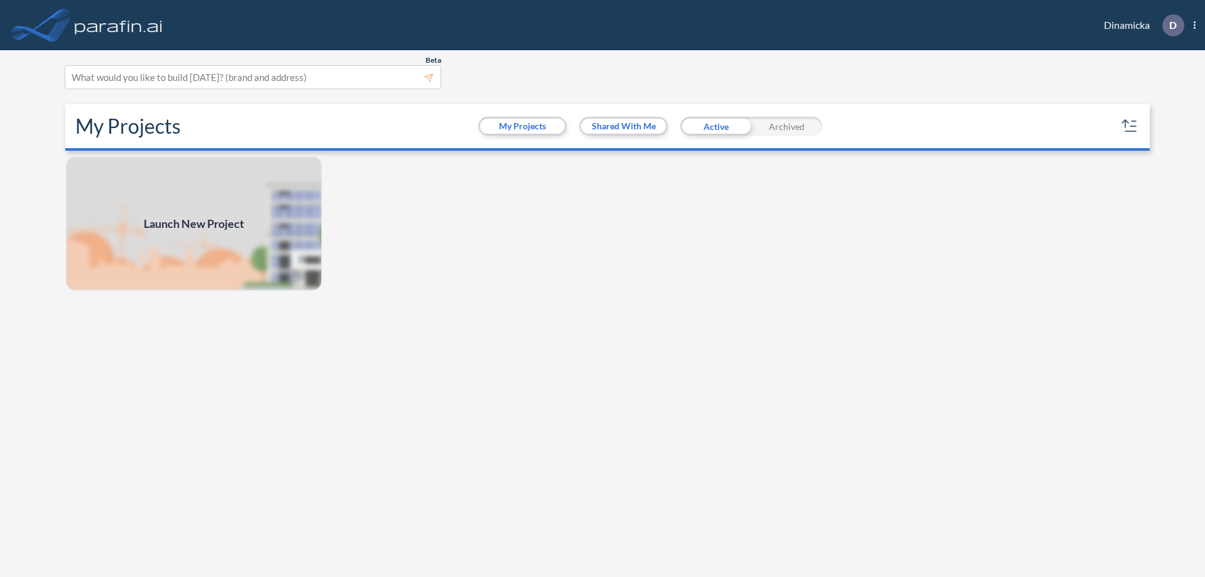 This screenshot has height=577, width=1205. I want to click on div: Dinamicka, so click(1141, 25).